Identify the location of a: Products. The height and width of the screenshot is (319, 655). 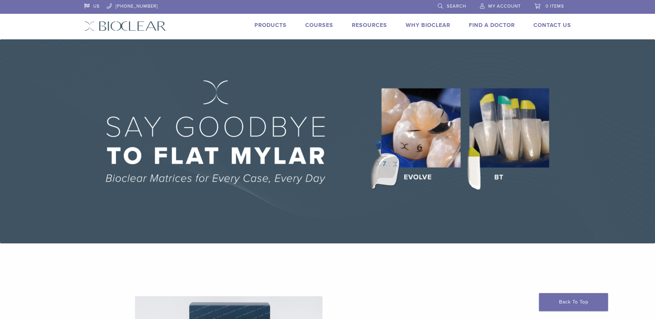
(270, 25).